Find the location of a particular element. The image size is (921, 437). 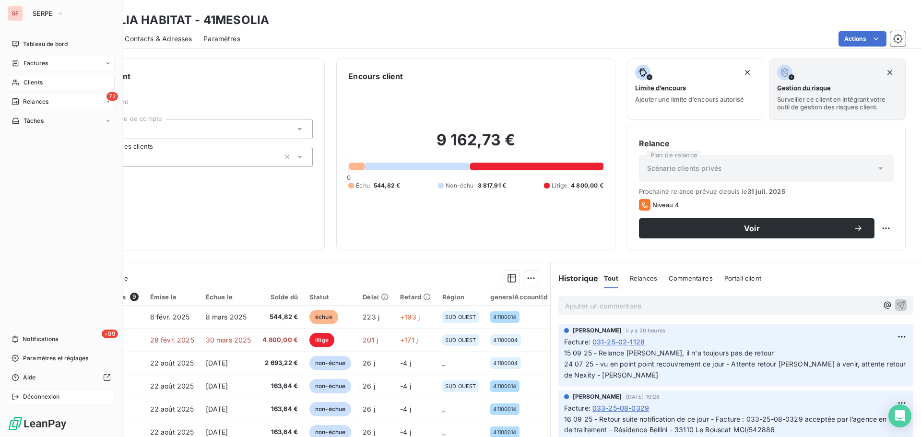

div: SE is located at coordinates (15, 13).